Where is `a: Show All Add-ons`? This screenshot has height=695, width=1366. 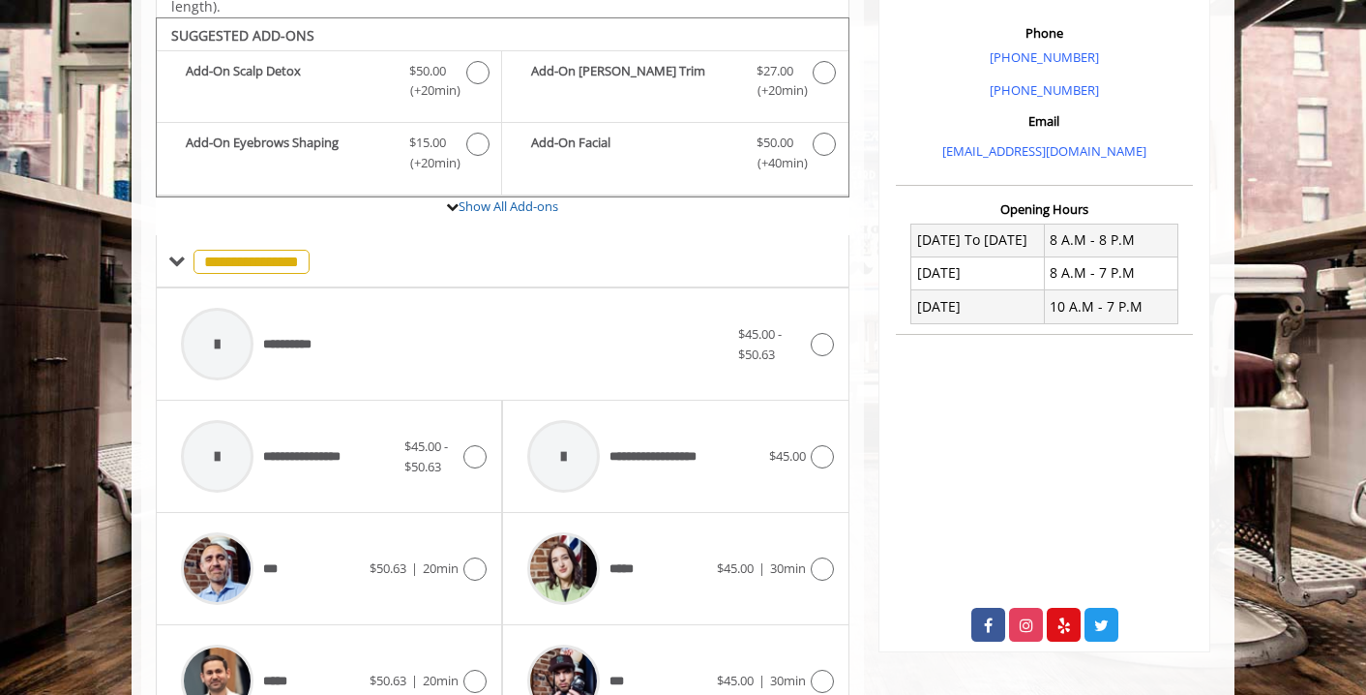 a: Show All Add-ons is located at coordinates (508, 206).